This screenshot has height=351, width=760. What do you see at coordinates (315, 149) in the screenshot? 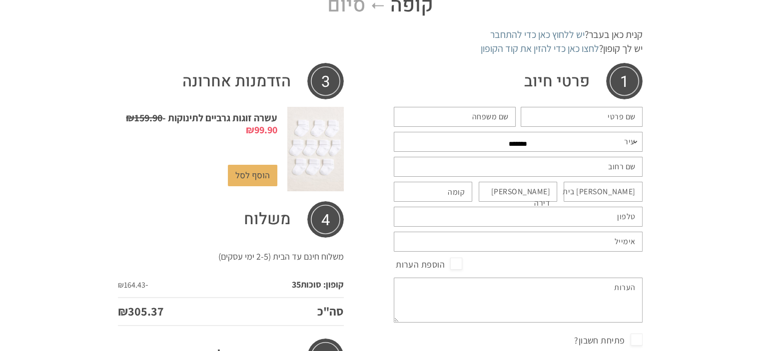
I see `img: עשרה זוגות גרביים לתינוקות` at bounding box center [315, 149].